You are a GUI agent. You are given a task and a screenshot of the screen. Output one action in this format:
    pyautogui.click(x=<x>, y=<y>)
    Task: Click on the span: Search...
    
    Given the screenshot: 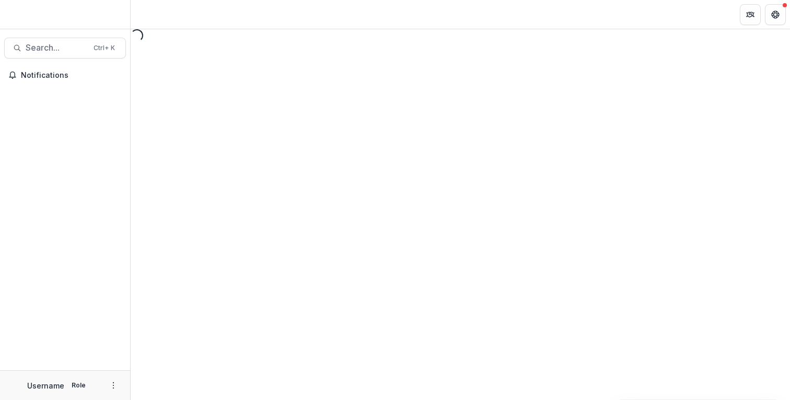 What is the action you would take?
    pyautogui.click(x=56, y=48)
    